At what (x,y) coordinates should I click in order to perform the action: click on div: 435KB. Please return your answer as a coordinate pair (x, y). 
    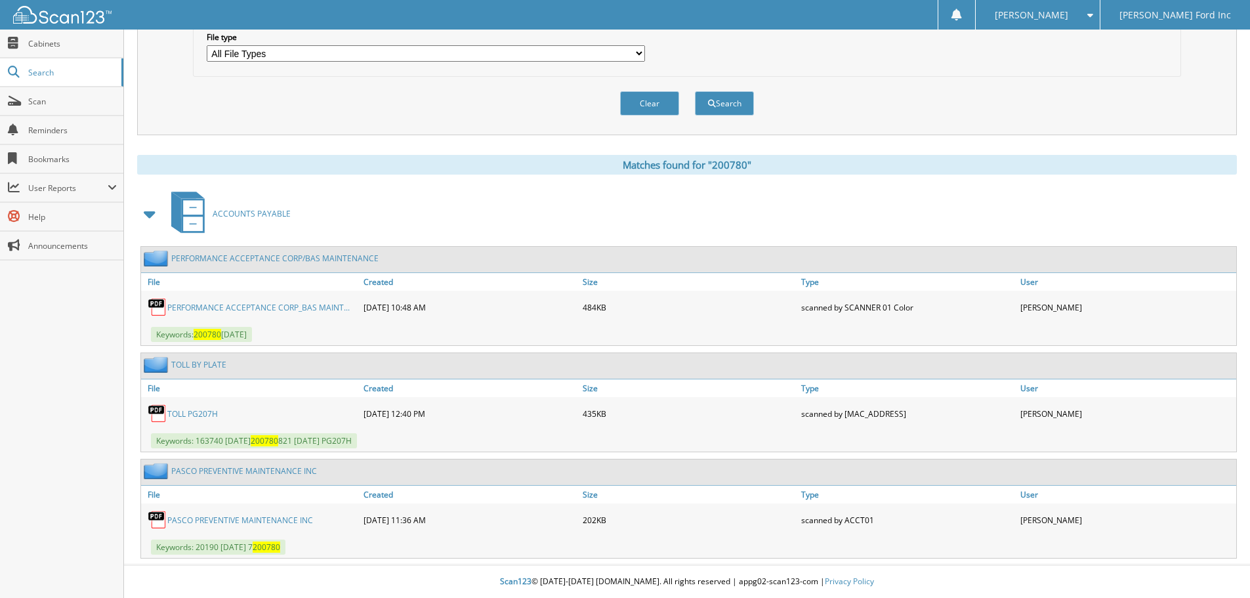
    Looking at the image, I should click on (689, 413).